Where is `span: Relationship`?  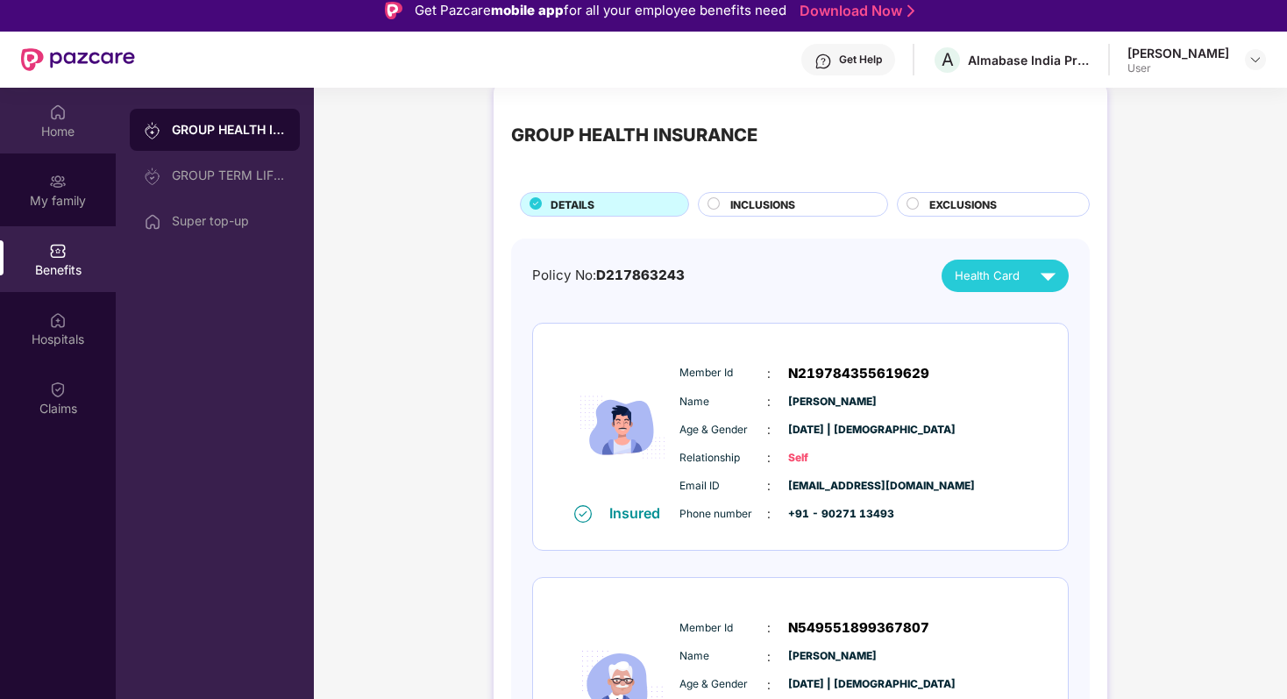
span: Relationship is located at coordinates (723, 458).